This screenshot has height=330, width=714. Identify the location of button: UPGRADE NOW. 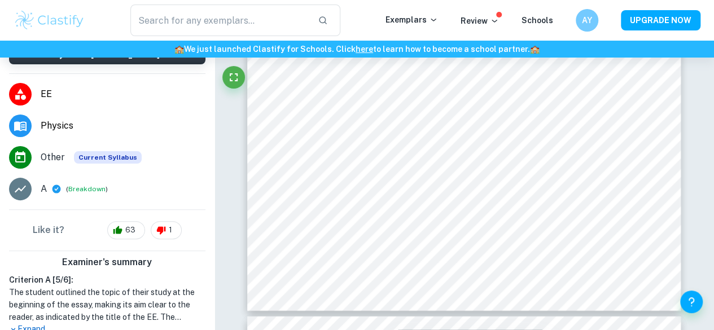
(660, 20).